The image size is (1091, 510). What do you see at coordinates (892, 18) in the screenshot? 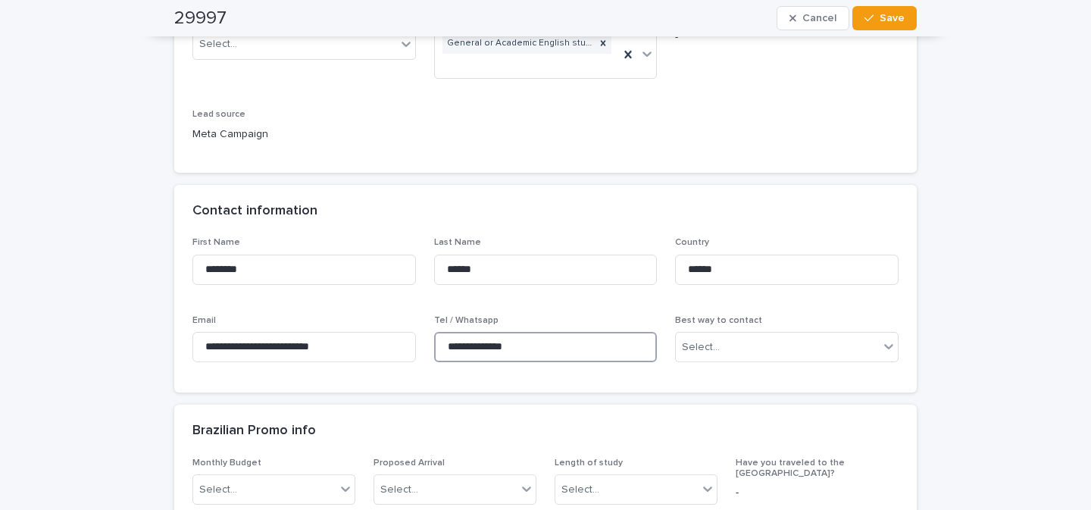
I see `span: Save` at bounding box center [892, 18].